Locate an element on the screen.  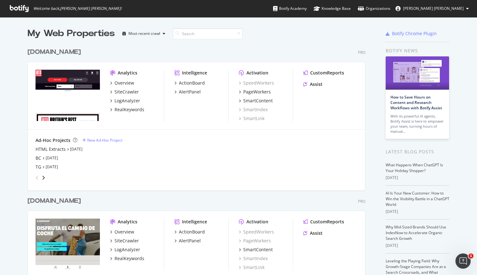
div: My Web Properties is located at coordinates (71, 34).